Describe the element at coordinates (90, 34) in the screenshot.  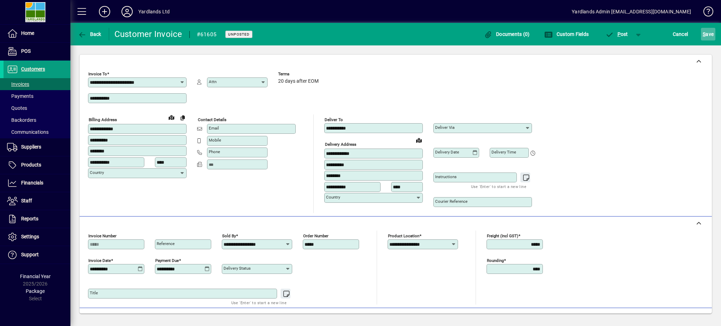
I see `app-page-header-button: Back` at that location.